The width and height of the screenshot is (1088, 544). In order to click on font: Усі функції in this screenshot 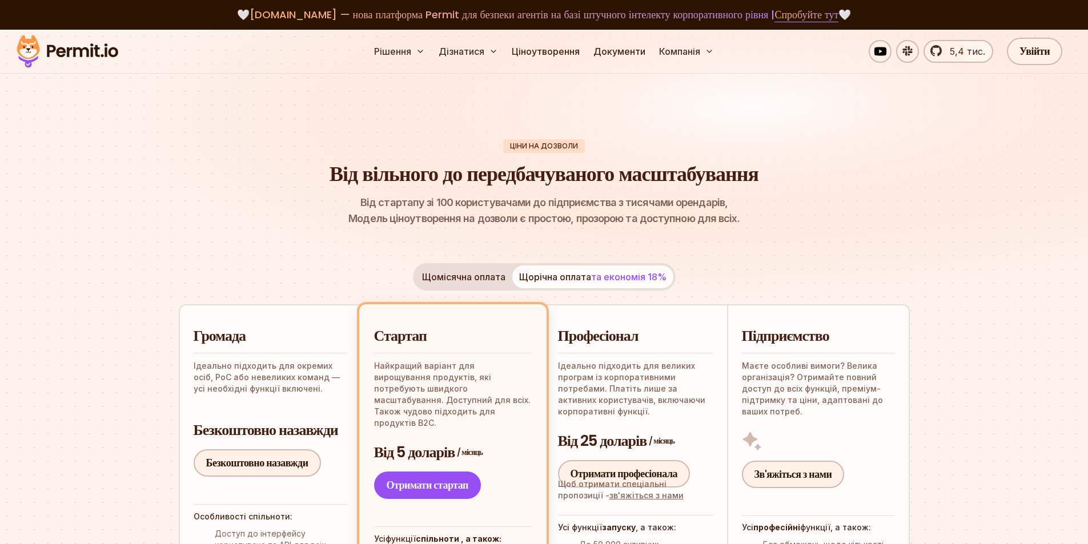, I will do `click(580, 527)`.